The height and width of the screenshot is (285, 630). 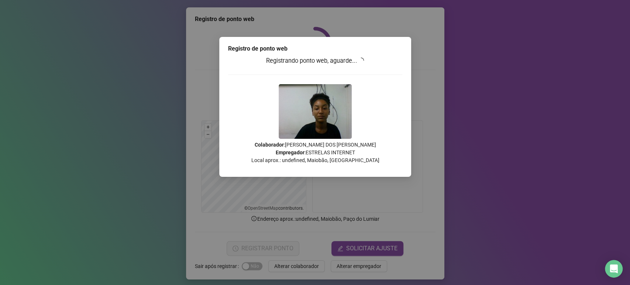 I want to click on strong: Empregador, so click(x=290, y=152).